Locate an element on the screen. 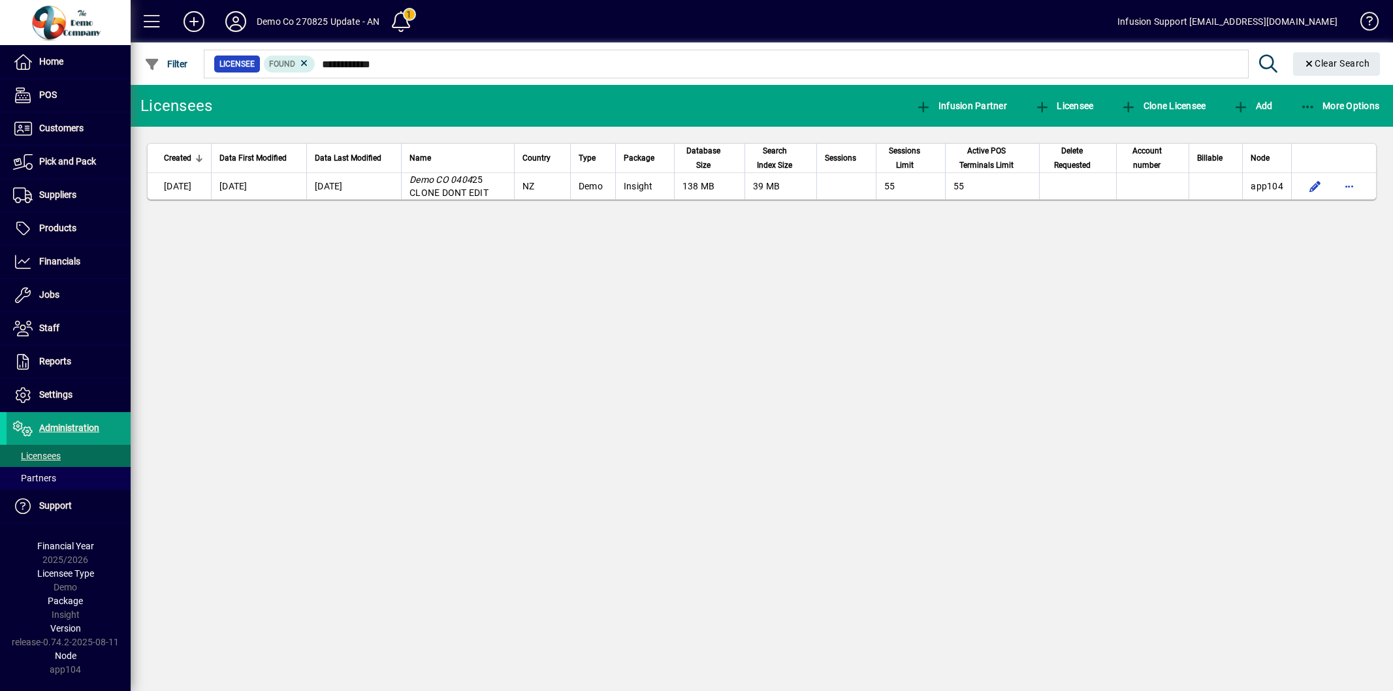  a: Customers is located at coordinates (69, 129).